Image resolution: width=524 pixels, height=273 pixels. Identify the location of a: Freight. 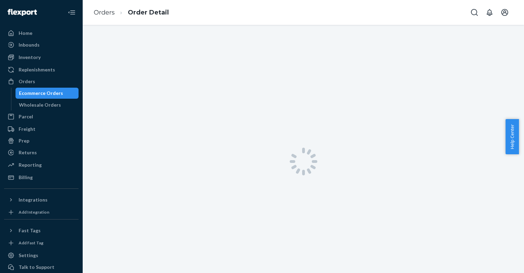
(41, 129).